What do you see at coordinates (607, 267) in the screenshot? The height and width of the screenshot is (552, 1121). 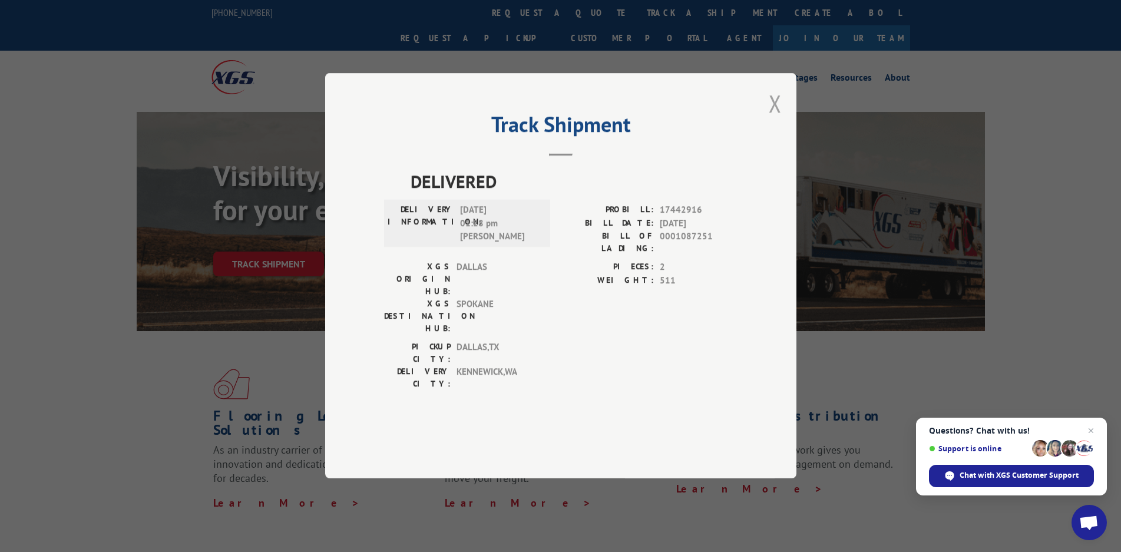 I see `label: PIECES:` at bounding box center [607, 267].